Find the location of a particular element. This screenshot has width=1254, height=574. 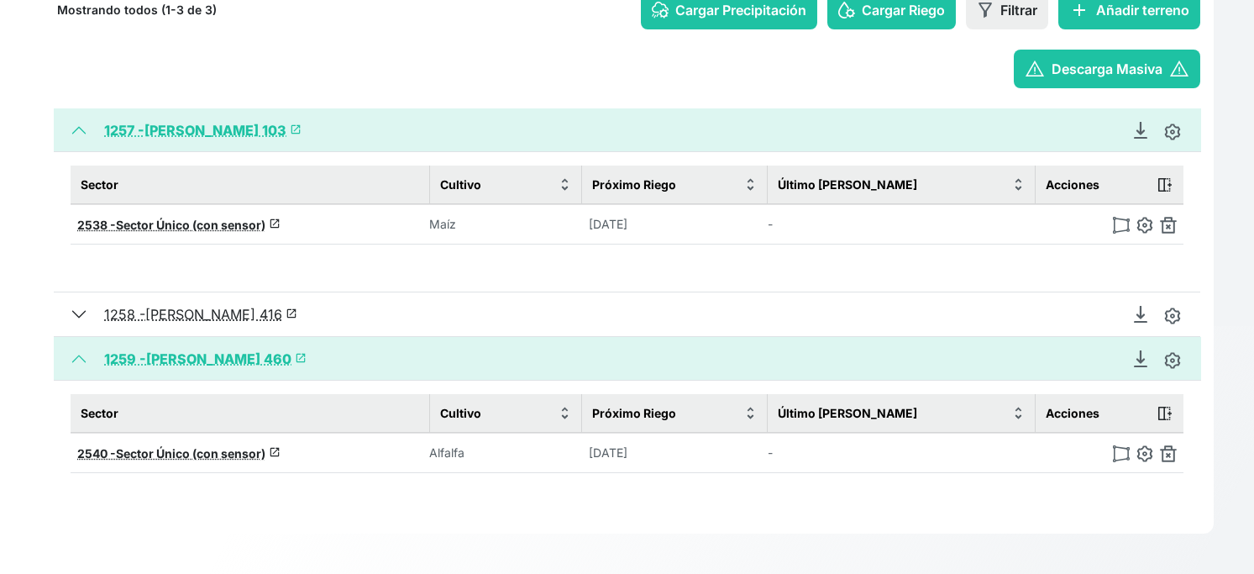

img: rain-config is located at coordinates (660, 10).